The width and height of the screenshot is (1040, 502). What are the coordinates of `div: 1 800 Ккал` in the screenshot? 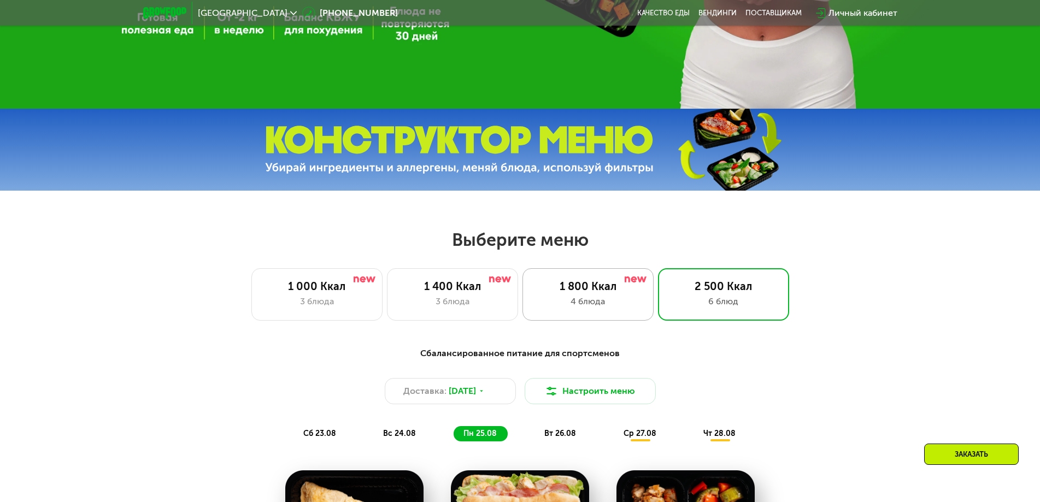 It's located at (588, 286).